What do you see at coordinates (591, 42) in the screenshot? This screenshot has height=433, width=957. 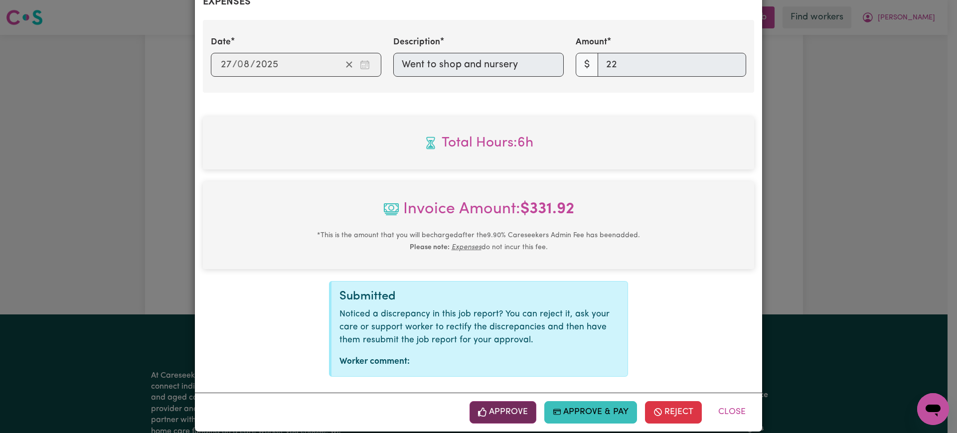 I see `label: Amount` at bounding box center [591, 42].